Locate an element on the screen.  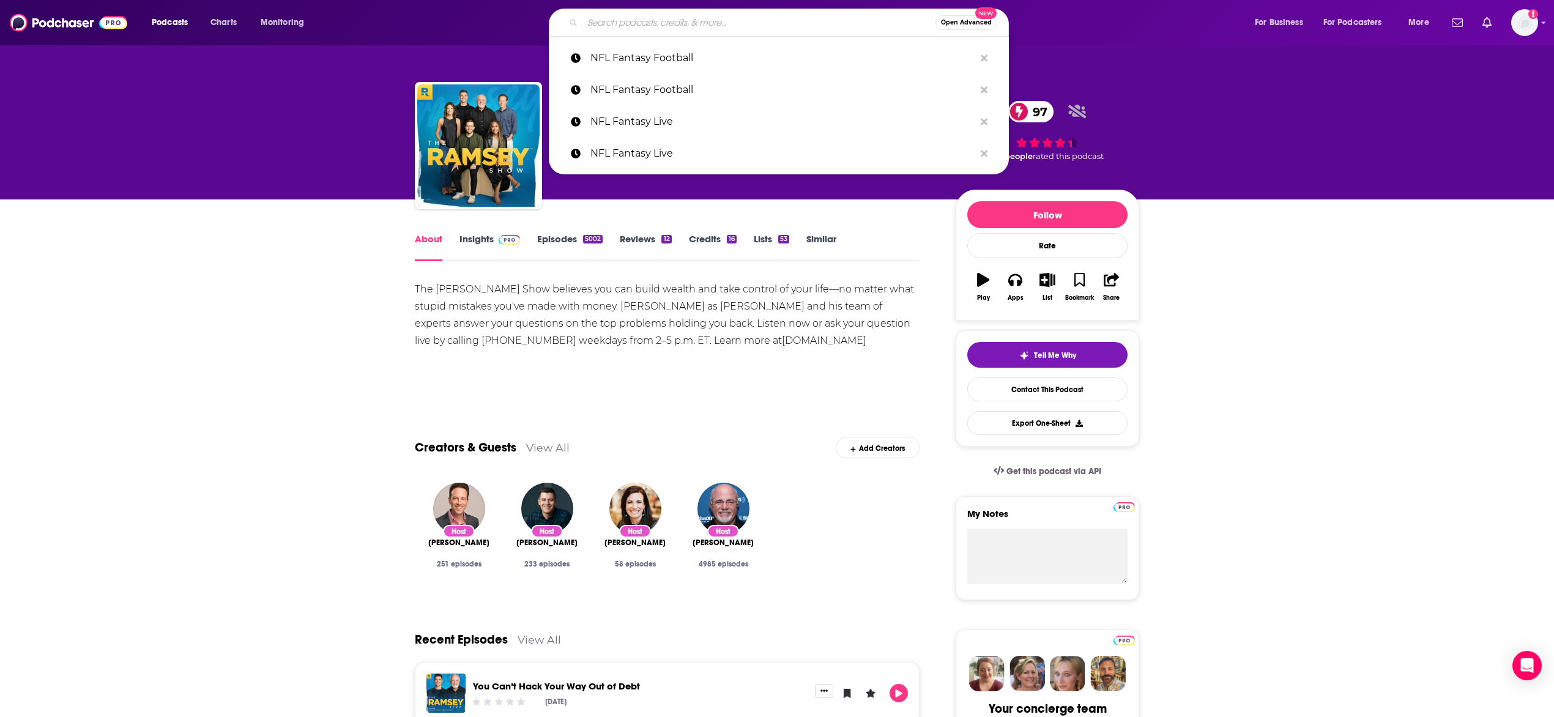
div: 5002 is located at coordinates (593, 239).